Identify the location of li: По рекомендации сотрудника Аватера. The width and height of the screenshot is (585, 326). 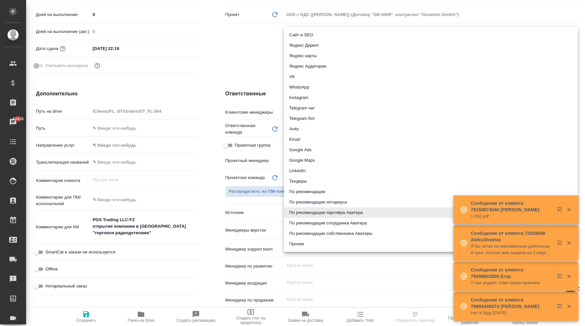
(431, 223).